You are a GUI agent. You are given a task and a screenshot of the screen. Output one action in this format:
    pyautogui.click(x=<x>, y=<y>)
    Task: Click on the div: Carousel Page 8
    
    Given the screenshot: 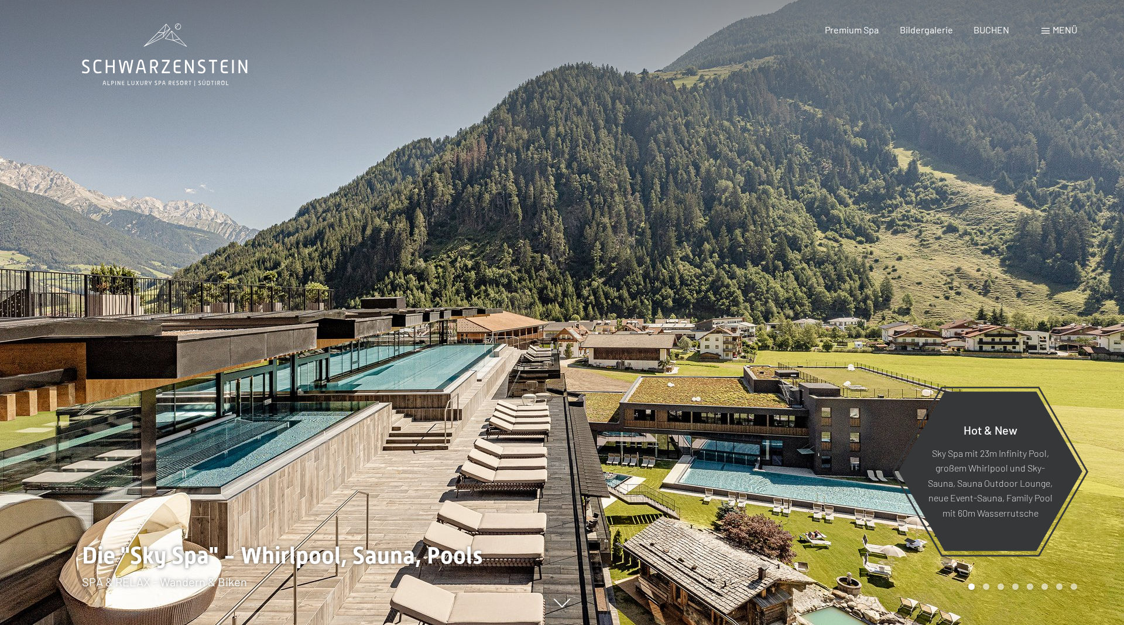 What is the action you would take?
    pyautogui.click(x=1074, y=586)
    